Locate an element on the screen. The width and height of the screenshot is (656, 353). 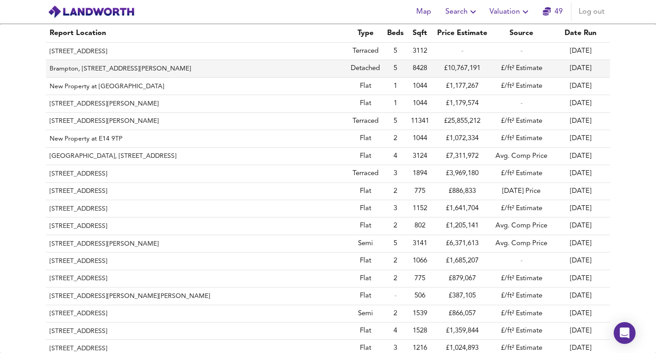
td: 8428 is located at coordinates (420, 69).